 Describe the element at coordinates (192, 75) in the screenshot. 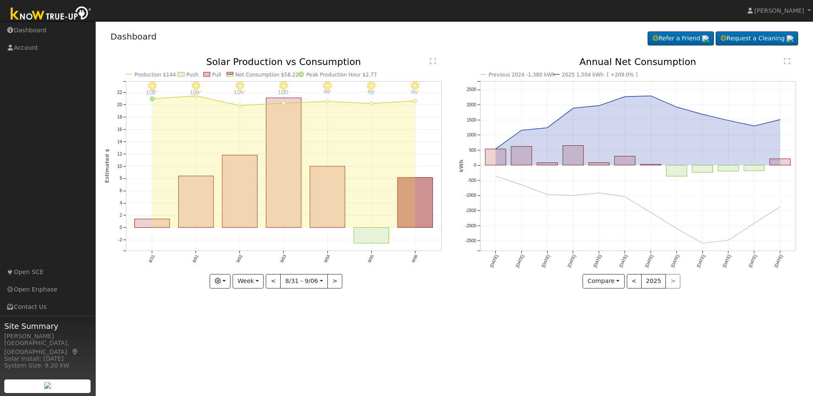

I see `text: Push` at that location.